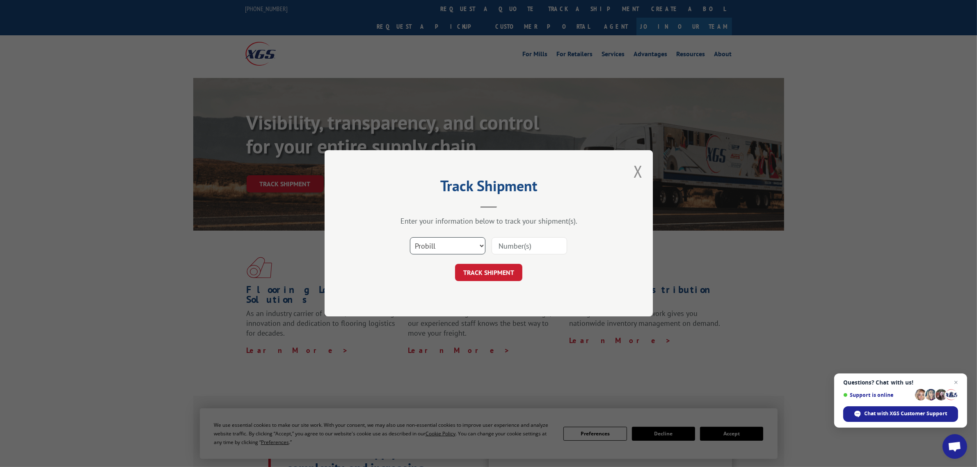 This screenshot has height=467, width=977. Describe the element at coordinates (906, 414) in the screenshot. I see `span: Chat with XGS Customer Support` at that location.